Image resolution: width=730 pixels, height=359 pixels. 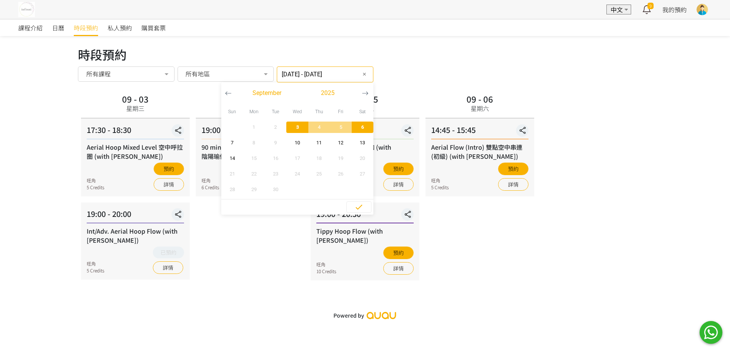 What do you see at coordinates (319, 143) in the screenshot?
I see `span: 11` at bounding box center [319, 143].